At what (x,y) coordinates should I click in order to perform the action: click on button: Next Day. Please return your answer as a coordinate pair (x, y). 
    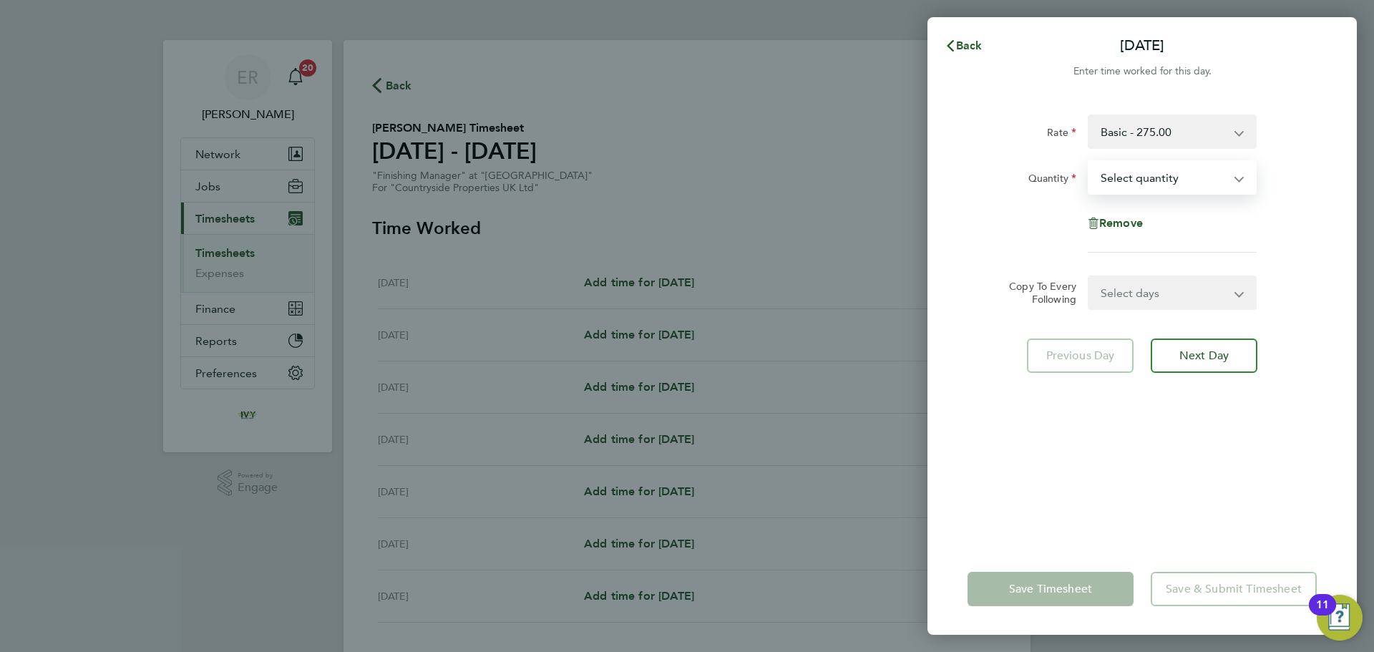
    Looking at the image, I should click on (1203, 356).